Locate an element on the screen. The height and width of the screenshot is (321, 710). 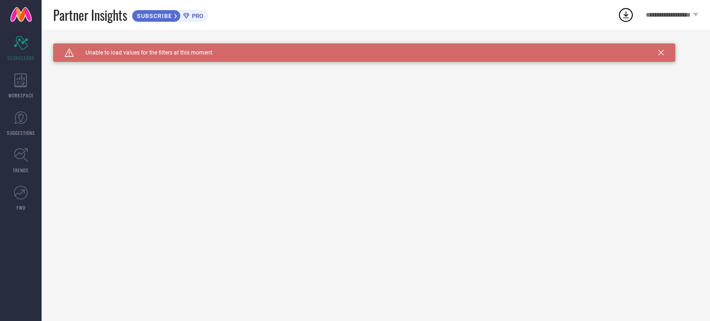
span: Unable to load values for the filters at this moment. is located at coordinates (144, 53).